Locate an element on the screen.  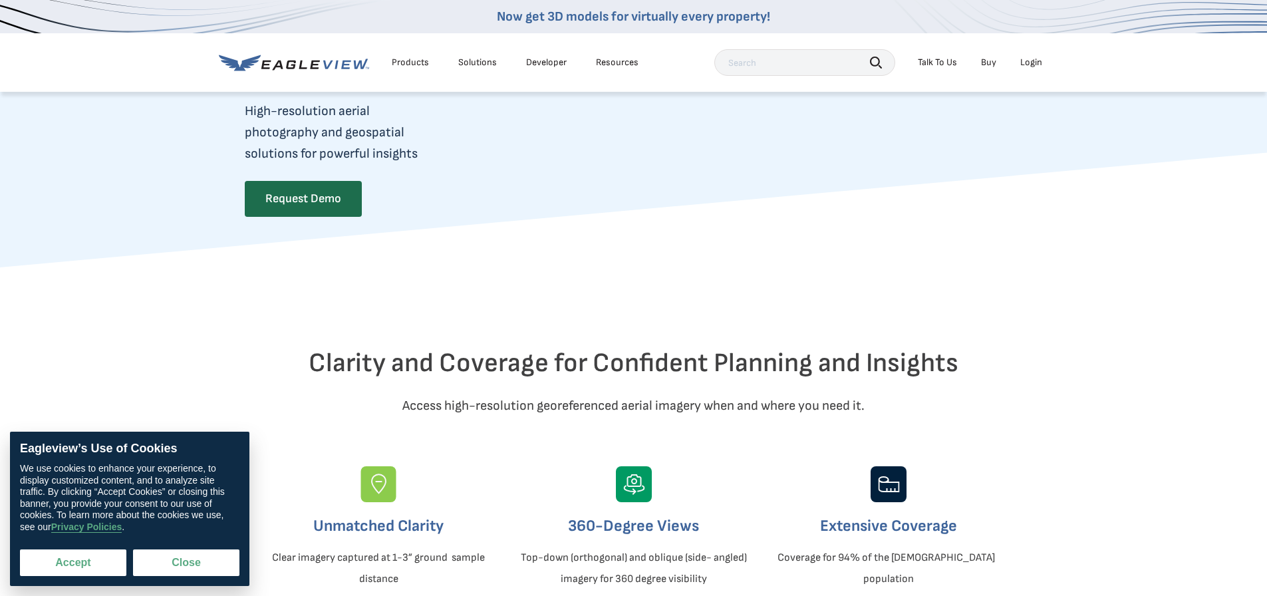
a: Developer is located at coordinates (546, 62).